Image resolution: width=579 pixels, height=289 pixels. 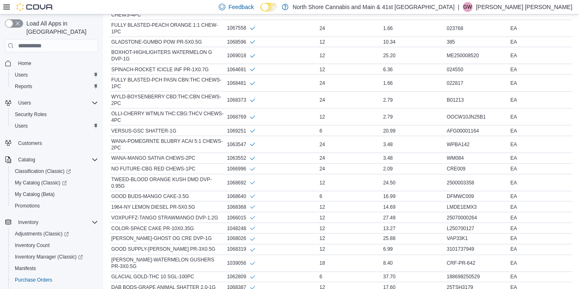 I want to click on div: 24.50, so click(x=413, y=183).